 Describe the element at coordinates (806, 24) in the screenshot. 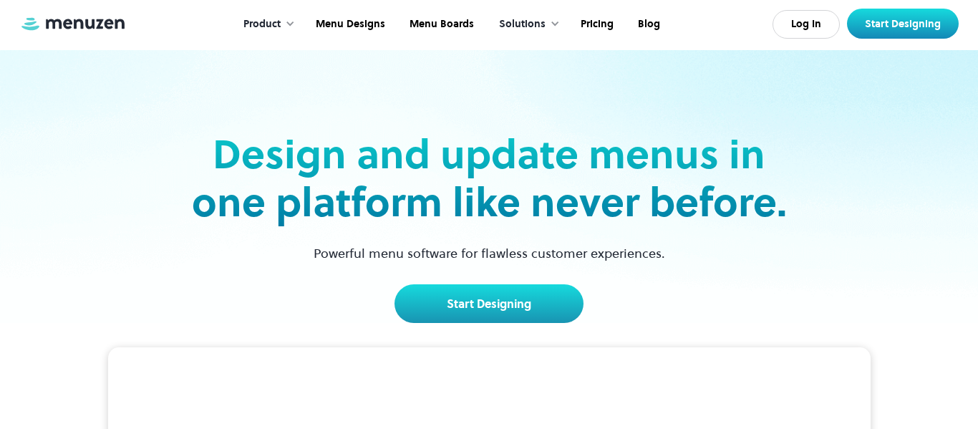

I see `a: Log In` at that location.